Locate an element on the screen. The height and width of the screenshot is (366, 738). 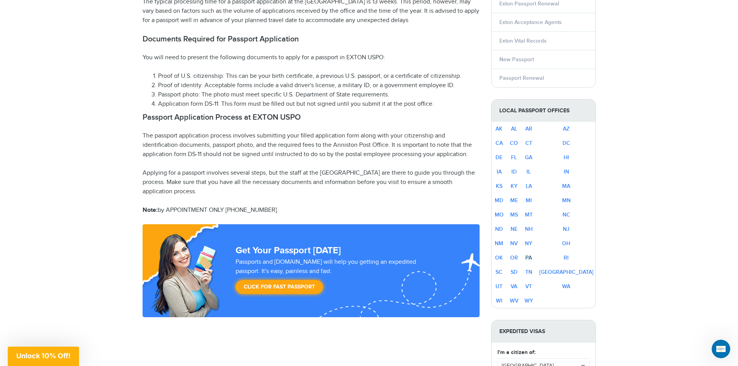
a: NJ is located at coordinates (566, 229).